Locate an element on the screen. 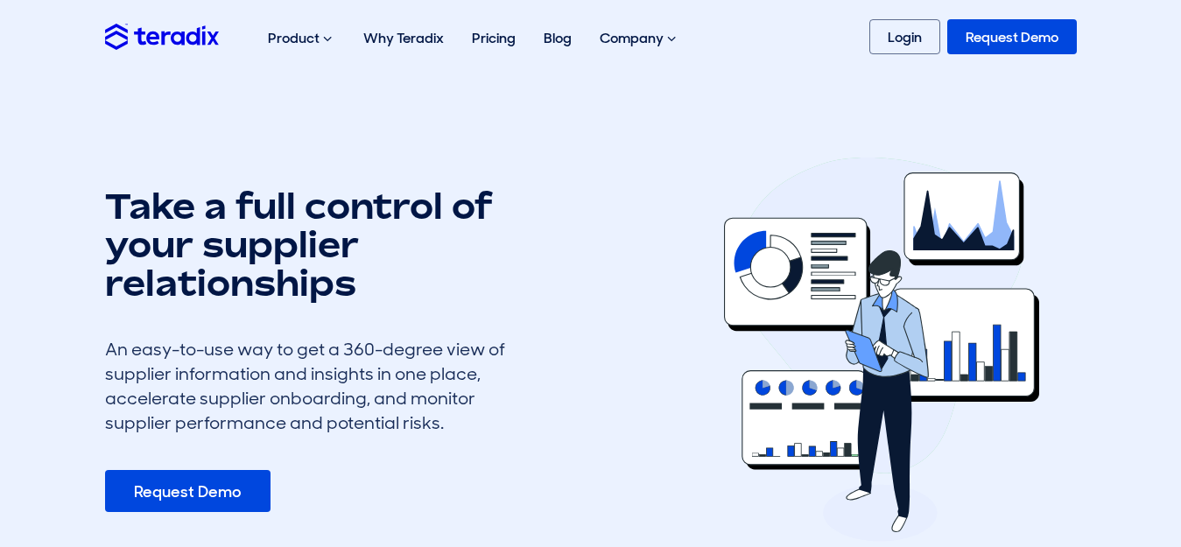 This screenshot has width=1181, height=547. div: Company is located at coordinates (639, 39).